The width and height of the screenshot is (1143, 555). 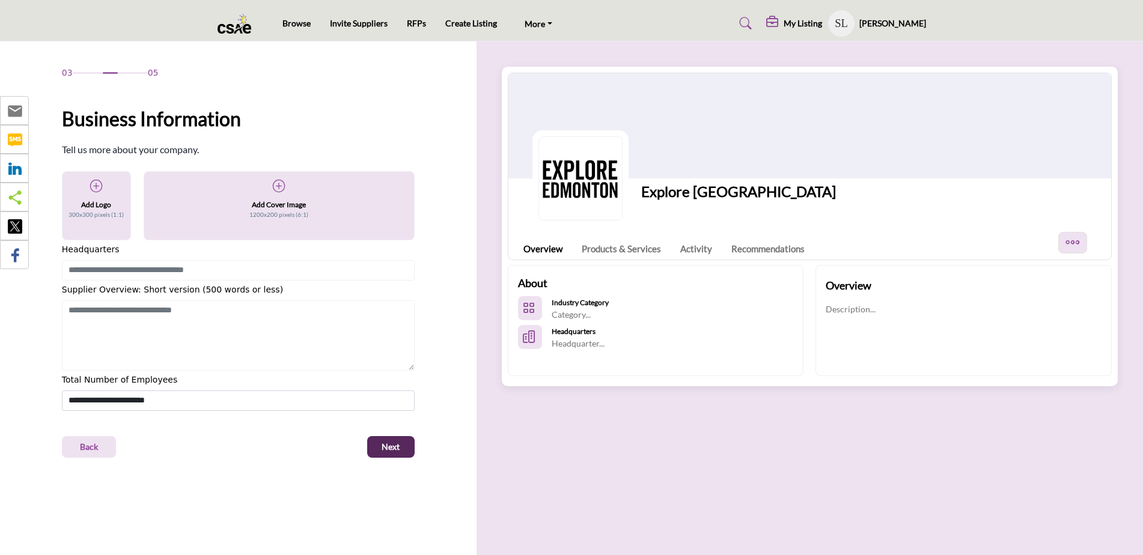 I want to click on a: Overview, so click(x=542, y=249).